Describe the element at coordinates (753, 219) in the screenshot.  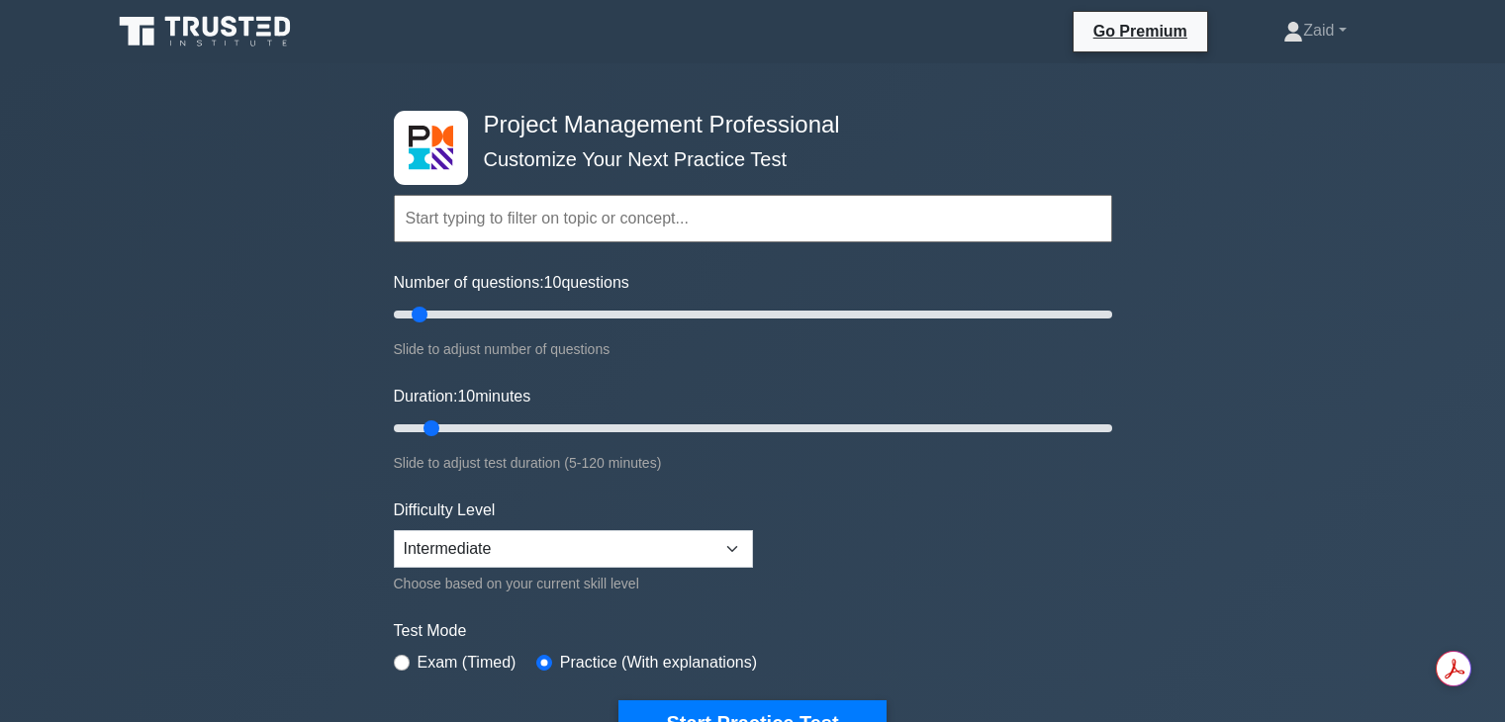
I see `input: Start typing to filter on topic or concept...` at that location.